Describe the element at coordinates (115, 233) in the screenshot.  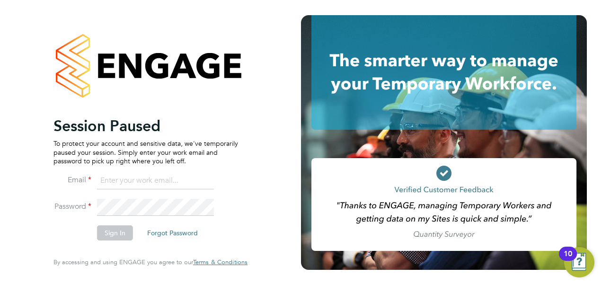
I see `button: Sign In` at that location.